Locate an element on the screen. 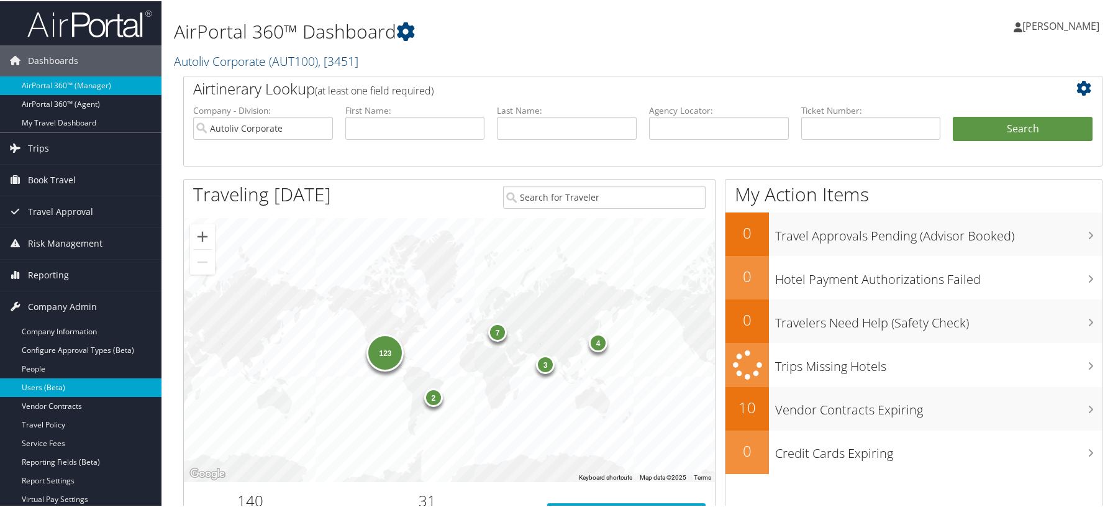  div: 7 is located at coordinates (497, 331).